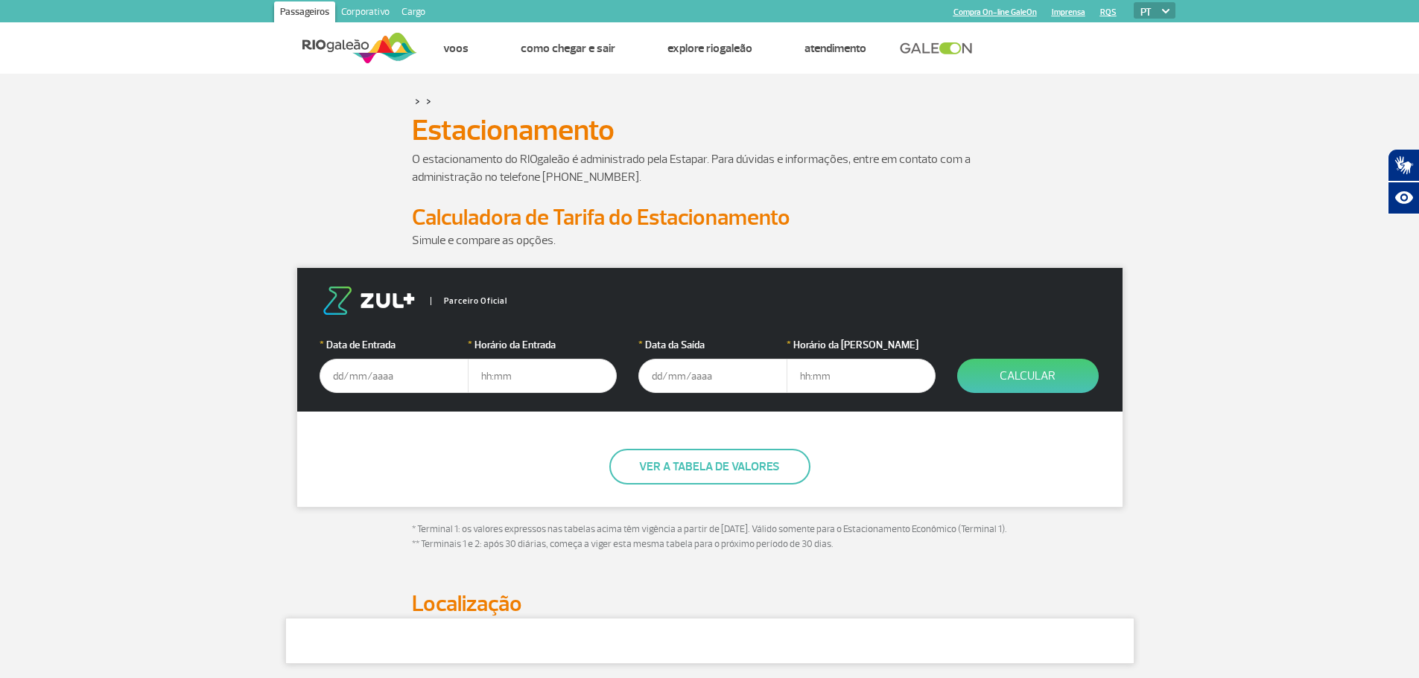  What do you see at coordinates (710, 467) in the screenshot?
I see `button: Ver a tabela de valores` at bounding box center [710, 467].